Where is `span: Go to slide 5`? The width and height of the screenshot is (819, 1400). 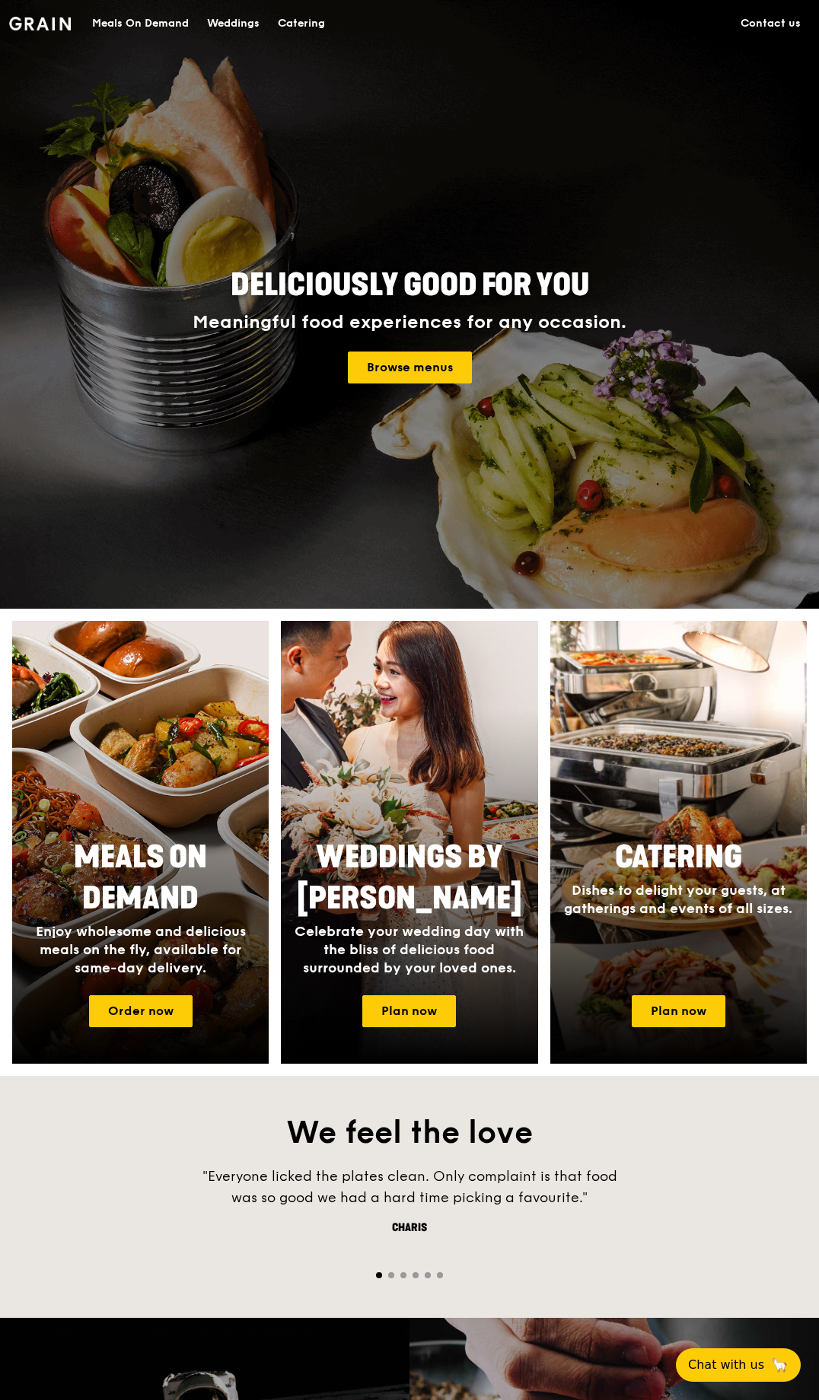
span: Go to slide 5 is located at coordinates (428, 1275).